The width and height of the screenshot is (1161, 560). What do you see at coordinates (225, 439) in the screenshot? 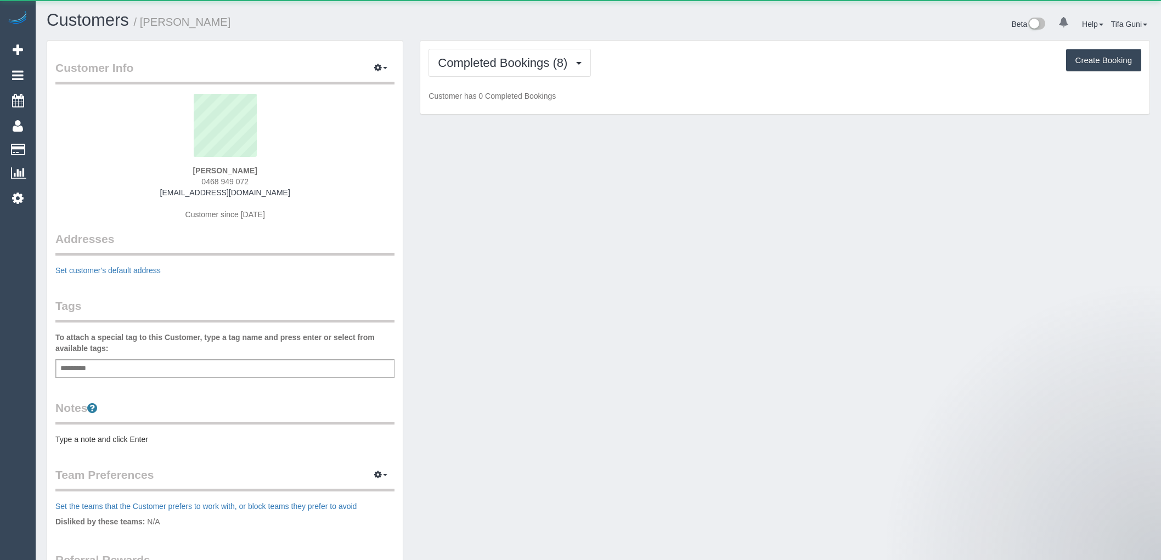
I see `pre: Type a note and click Enter` at bounding box center [225, 439].